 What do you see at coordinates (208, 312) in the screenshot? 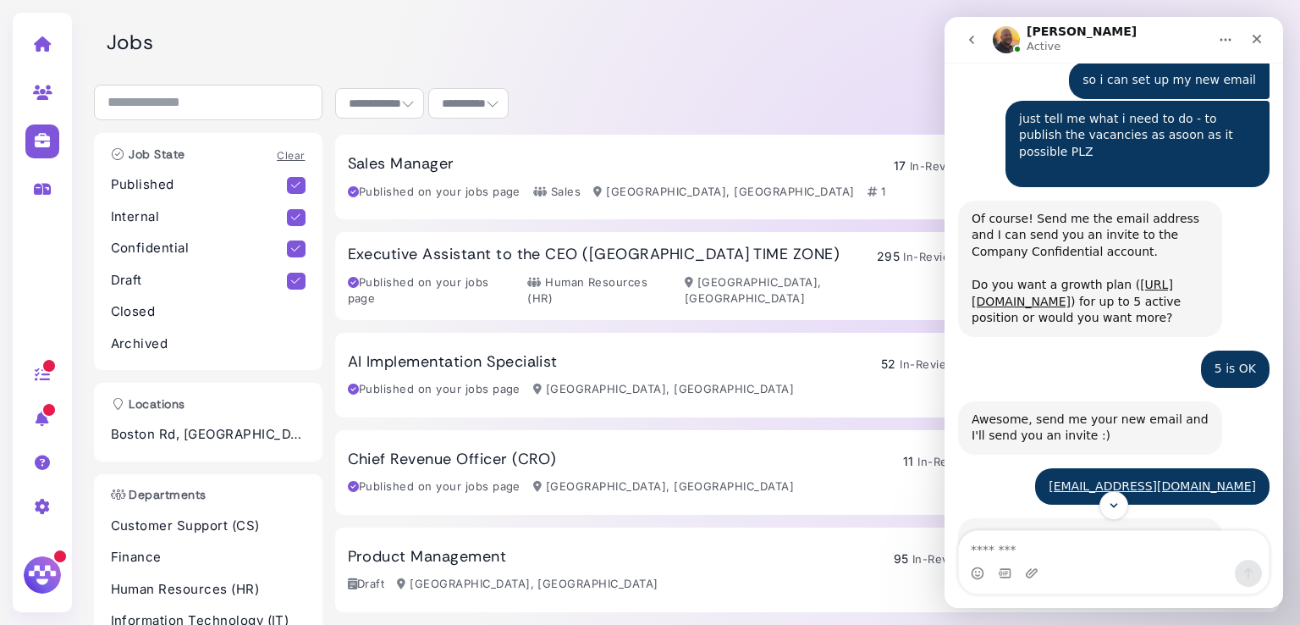
I see `p: Closed` at bounding box center [208, 312].